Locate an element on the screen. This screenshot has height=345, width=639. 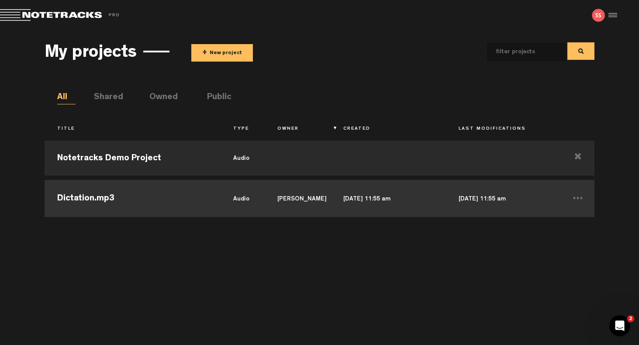
td: Notetracks Demo Project is located at coordinates (132, 158).